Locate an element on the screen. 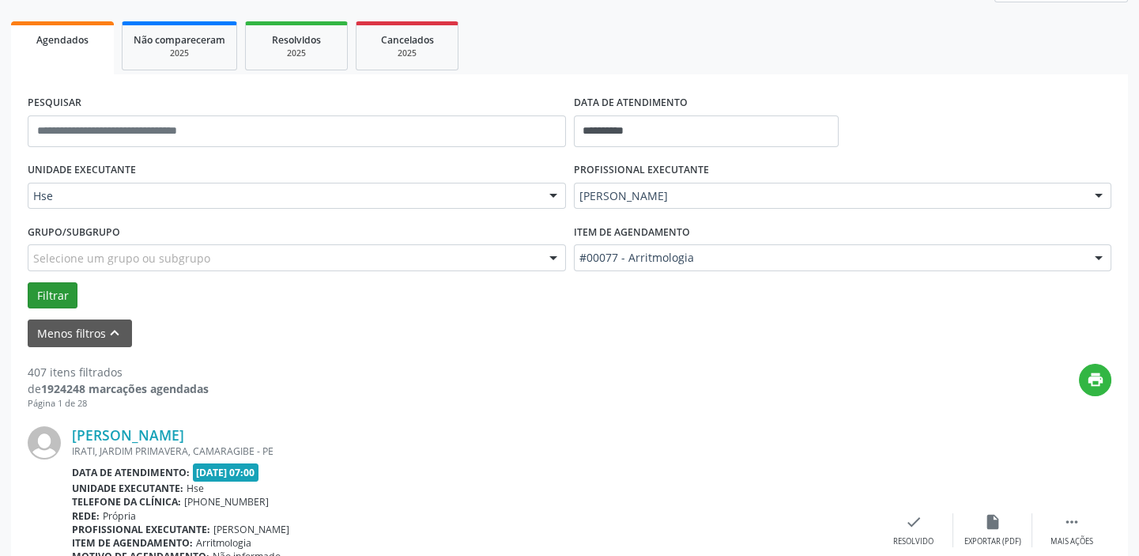  b: Profissional executante: is located at coordinates (141, 529).